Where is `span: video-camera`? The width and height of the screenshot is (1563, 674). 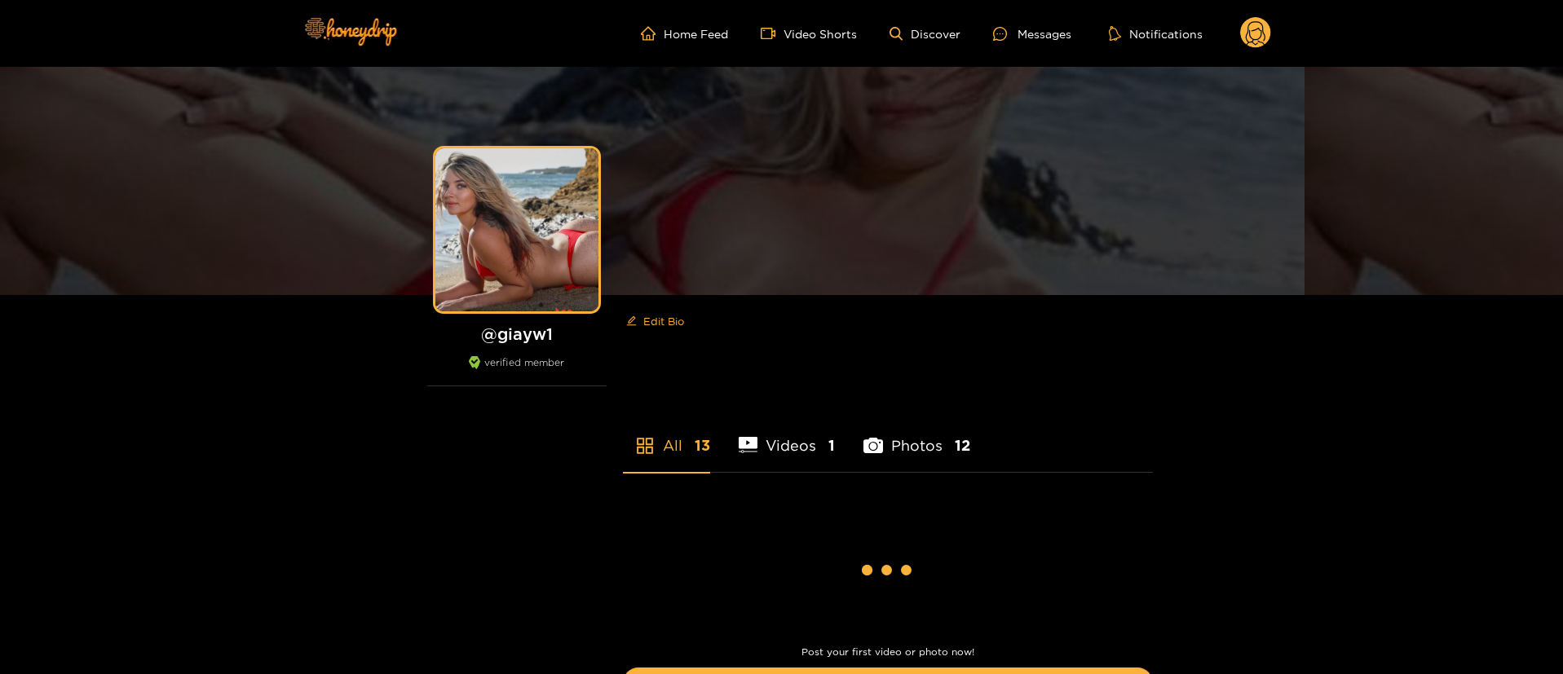
span: video-camera is located at coordinates (772, 33).